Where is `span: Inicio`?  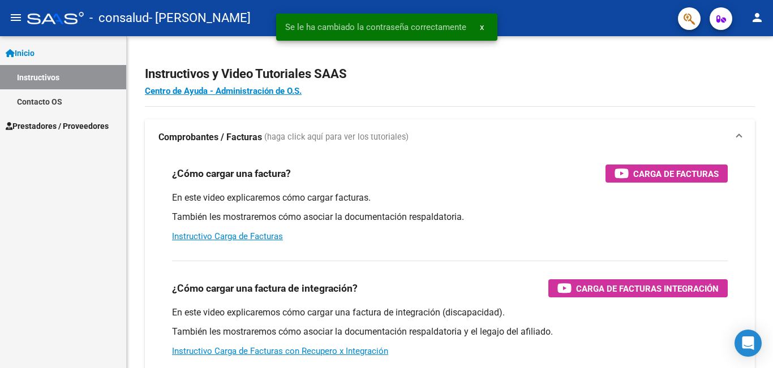
span: Inicio is located at coordinates (20, 53).